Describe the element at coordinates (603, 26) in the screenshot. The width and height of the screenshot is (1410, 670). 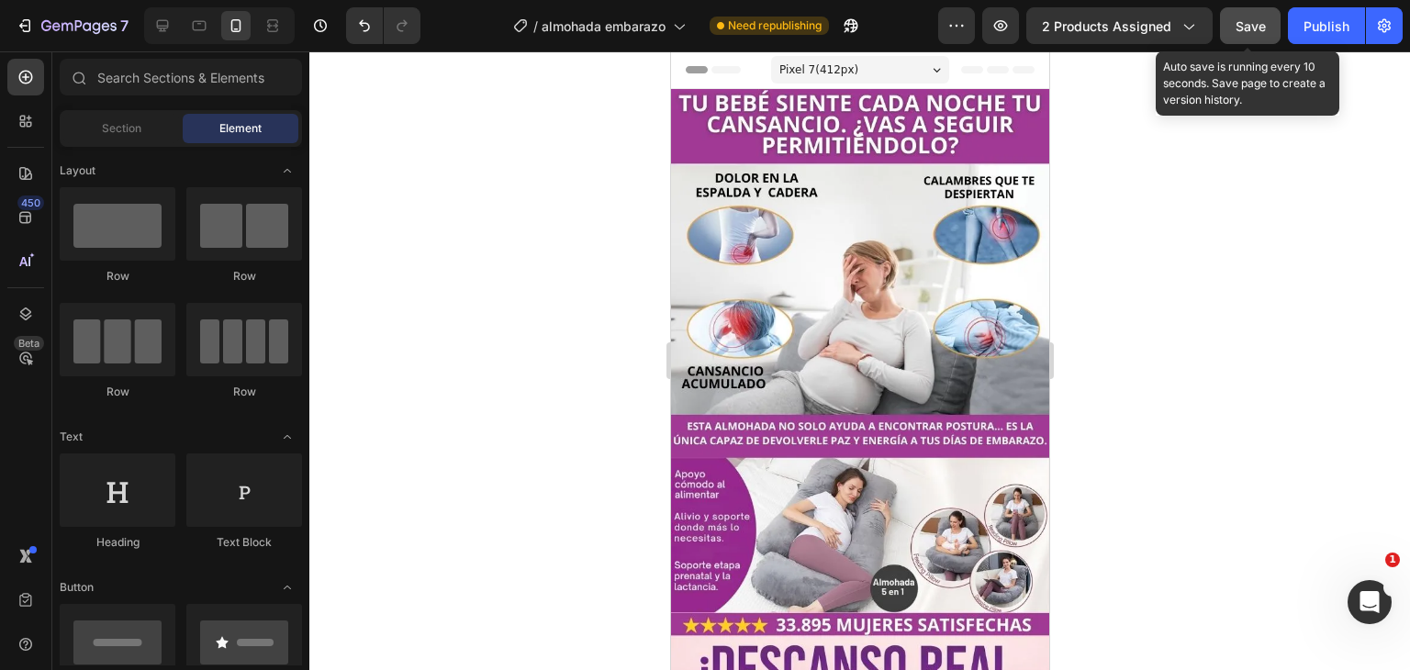
I see `span: almohada embarazo` at that location.